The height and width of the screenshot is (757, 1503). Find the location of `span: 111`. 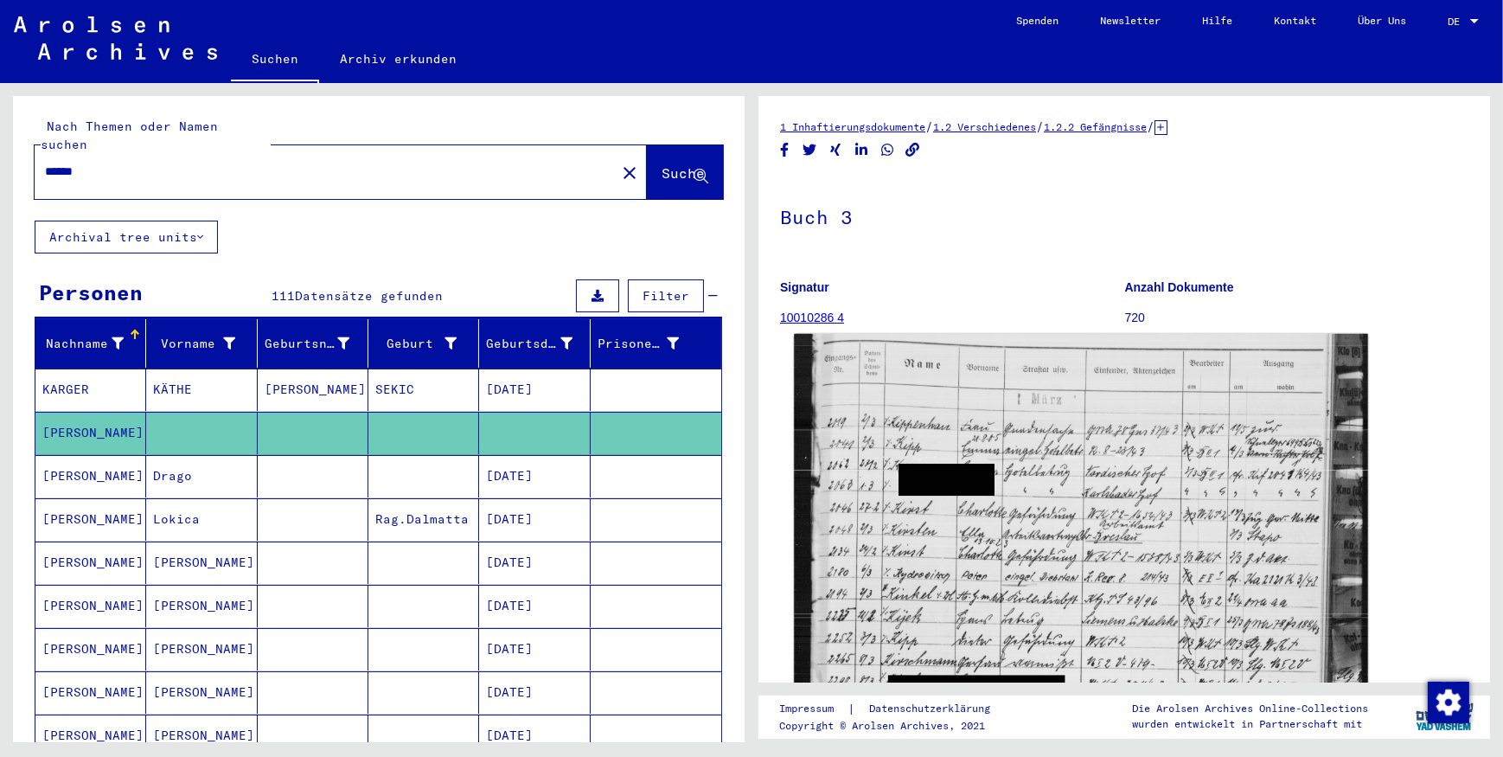

span: 111 is located at coordinates (283, 296).